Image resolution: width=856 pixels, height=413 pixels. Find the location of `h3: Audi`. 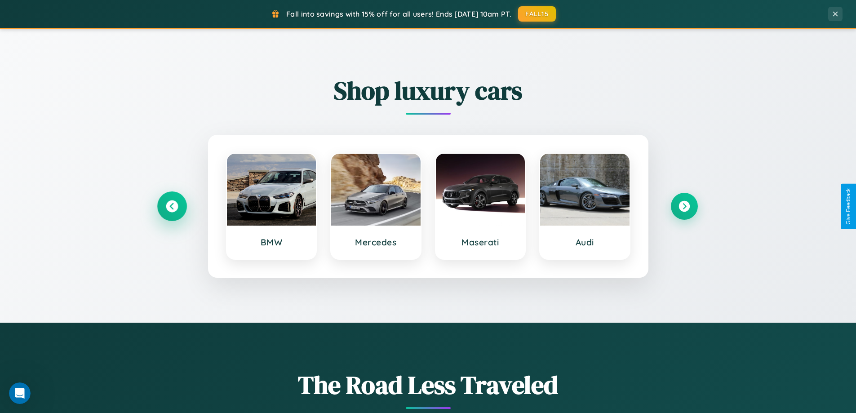

h3: Audi is located at coordinates (585, 242).